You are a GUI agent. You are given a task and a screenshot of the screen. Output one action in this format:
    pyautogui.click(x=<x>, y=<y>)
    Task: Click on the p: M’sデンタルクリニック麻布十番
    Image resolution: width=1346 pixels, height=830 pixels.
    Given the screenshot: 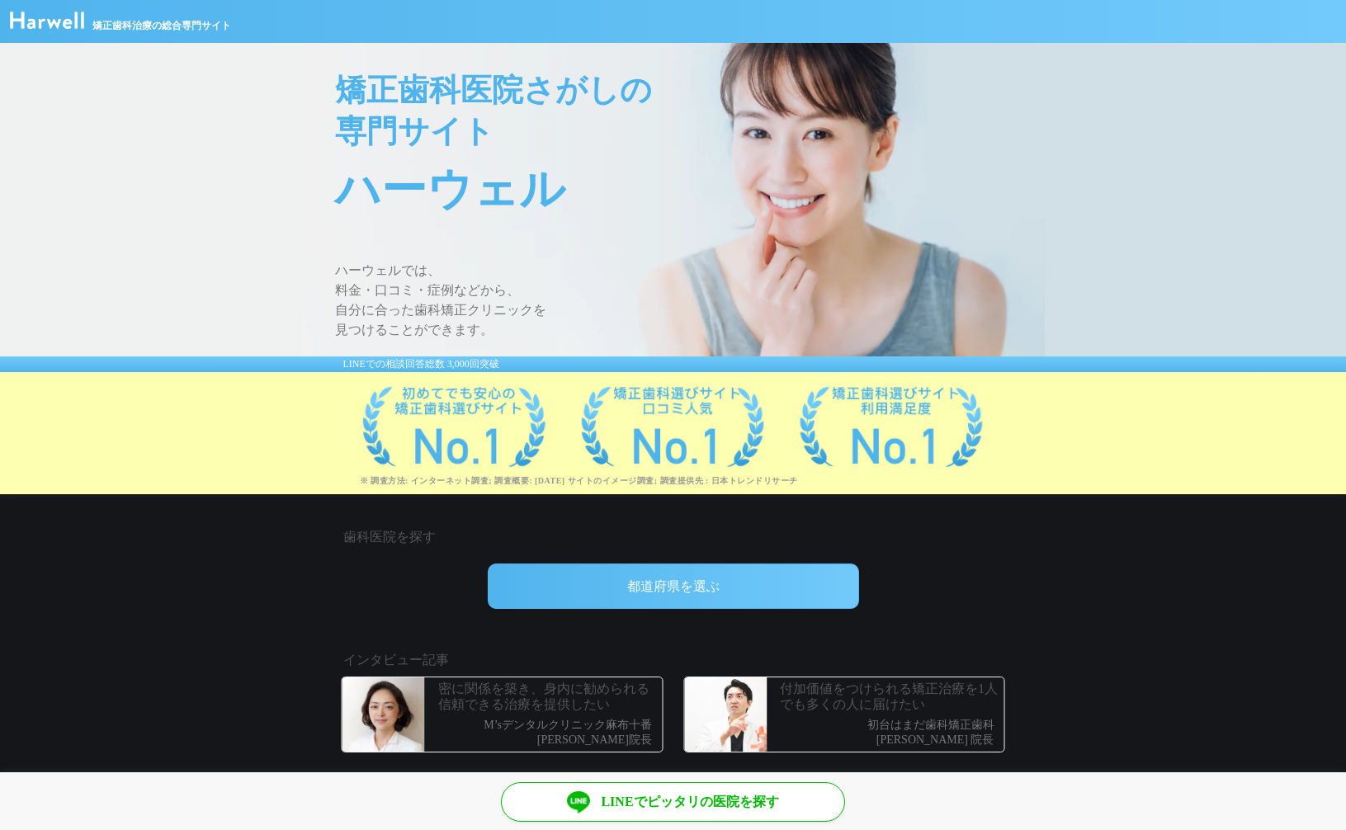 What is the action you would take?
    pyautogui.click(x=568, y=725)
    